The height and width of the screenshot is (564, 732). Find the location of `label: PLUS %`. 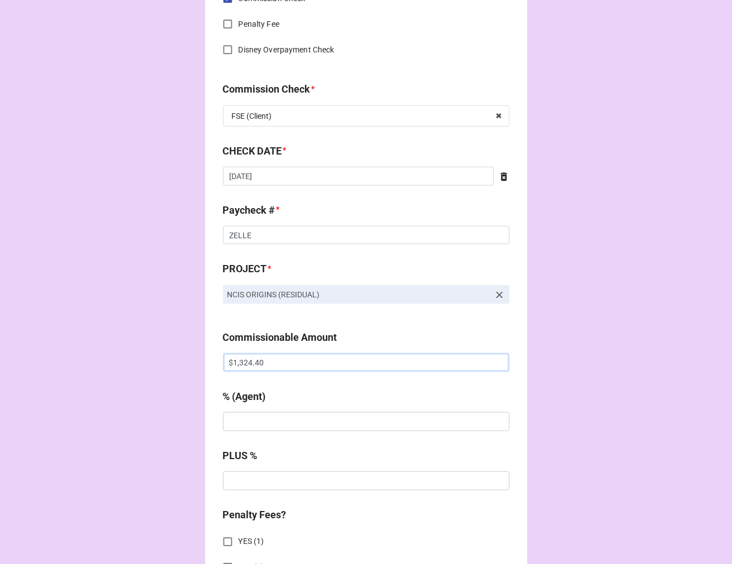

label: PLUS % is located at coordinates (240, 455).